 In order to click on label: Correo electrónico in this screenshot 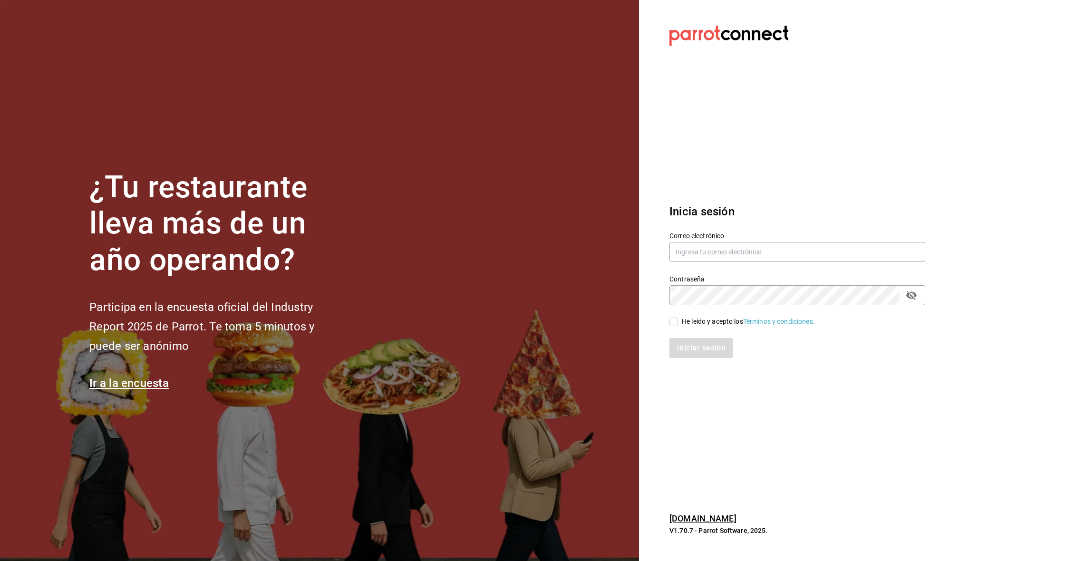, I will do `click(797, 235)`.